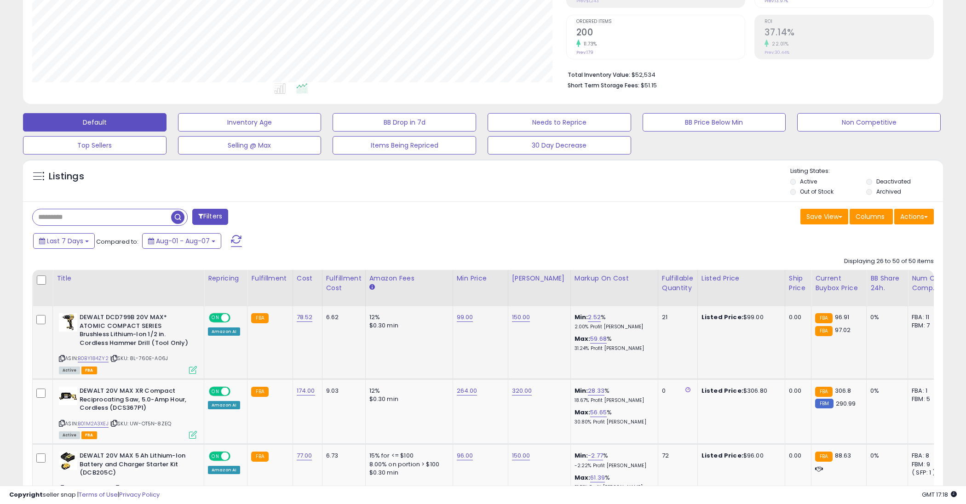 Image resolution: width=966 pixels, height=504 pixels. What do you see at coordinates (26, 494) in the screenshot?
I see `strong: Copyright` at bounding box center [26, 494].